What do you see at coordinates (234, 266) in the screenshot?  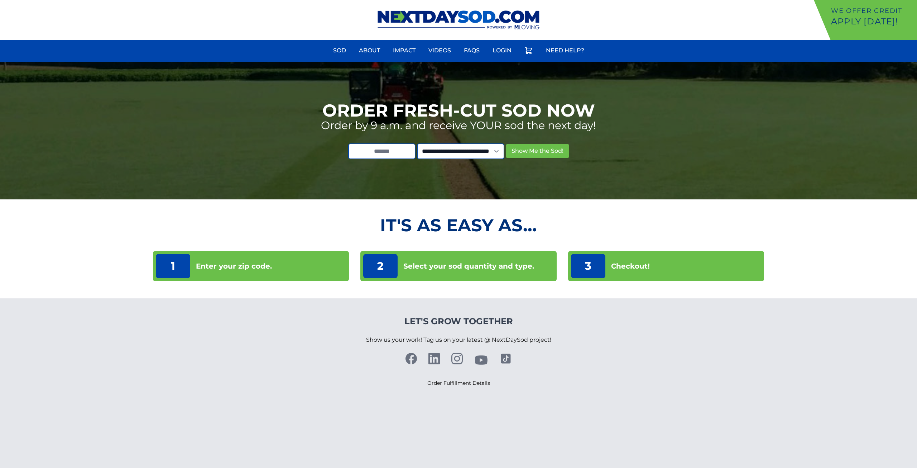 I see `p: Enter your zip code.` at bounding box center [234, 266].